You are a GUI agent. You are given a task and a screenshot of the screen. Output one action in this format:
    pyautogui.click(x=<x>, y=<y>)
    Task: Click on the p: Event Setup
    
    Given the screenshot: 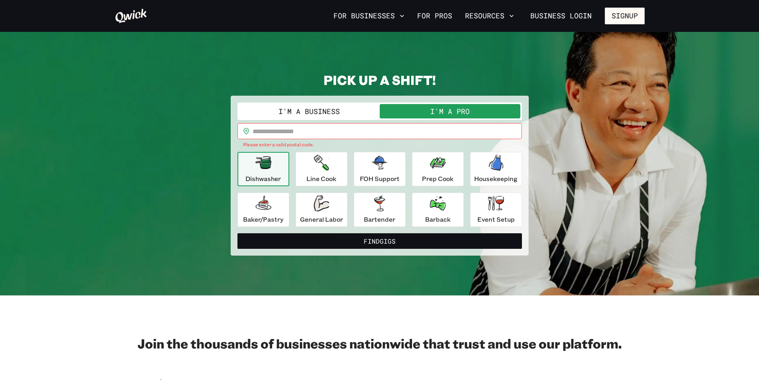 What is the action you would take?
    pyautogui.click(x=496, y=219)
    